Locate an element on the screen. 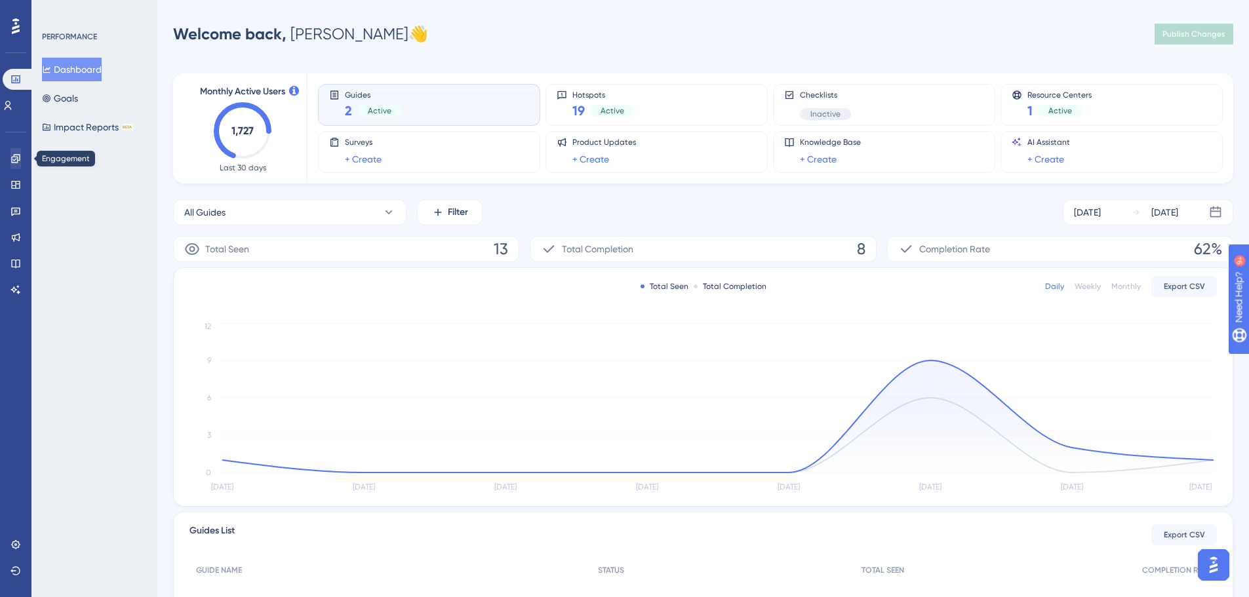 The width and height of the screenshot is (1249, 597). button: Open AI Assistant Launcher is located at coordinates (20, 20).